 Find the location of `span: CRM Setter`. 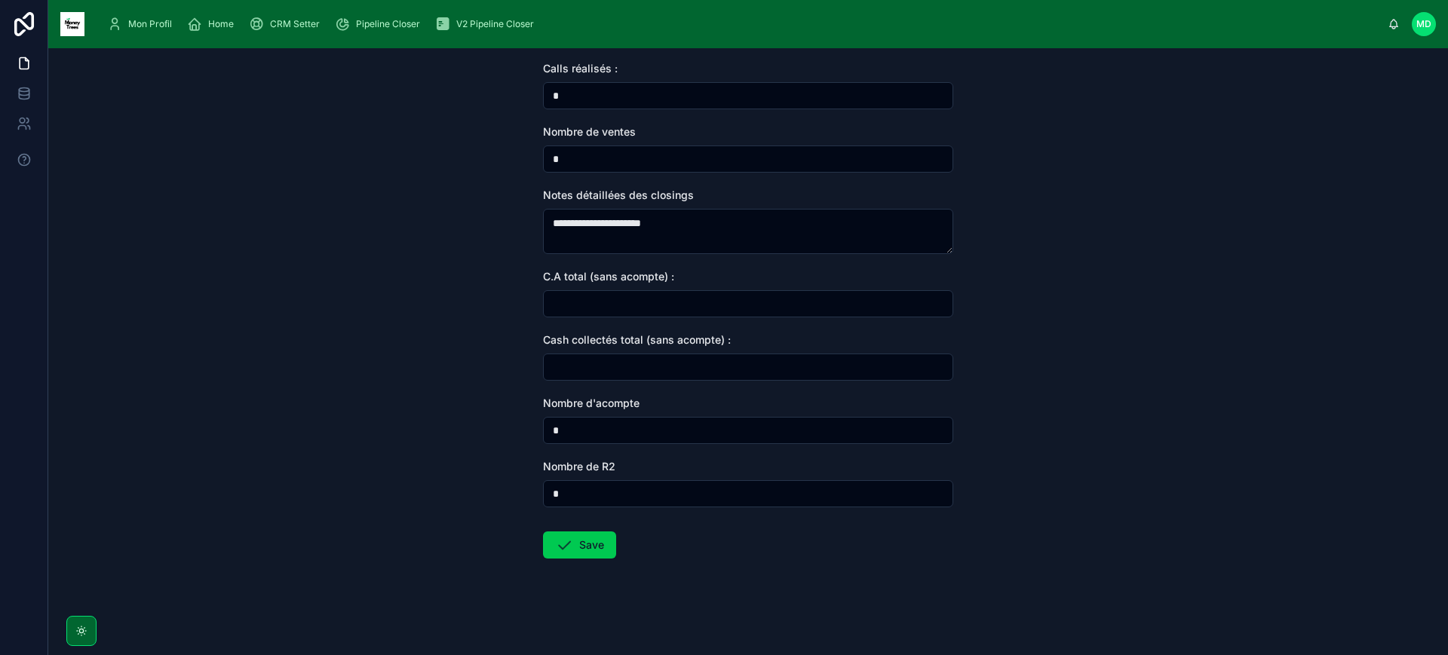

span: CRM Setter is located at coordinates (295, 24).